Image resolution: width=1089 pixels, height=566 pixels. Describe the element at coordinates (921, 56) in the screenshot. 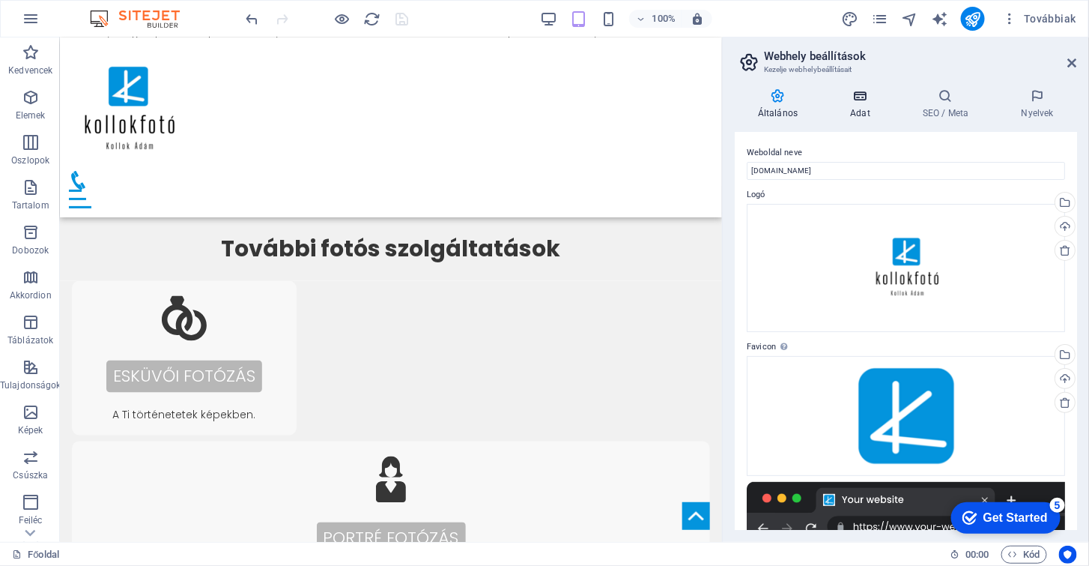

I see `h2: Webhely beállítások` at that location.